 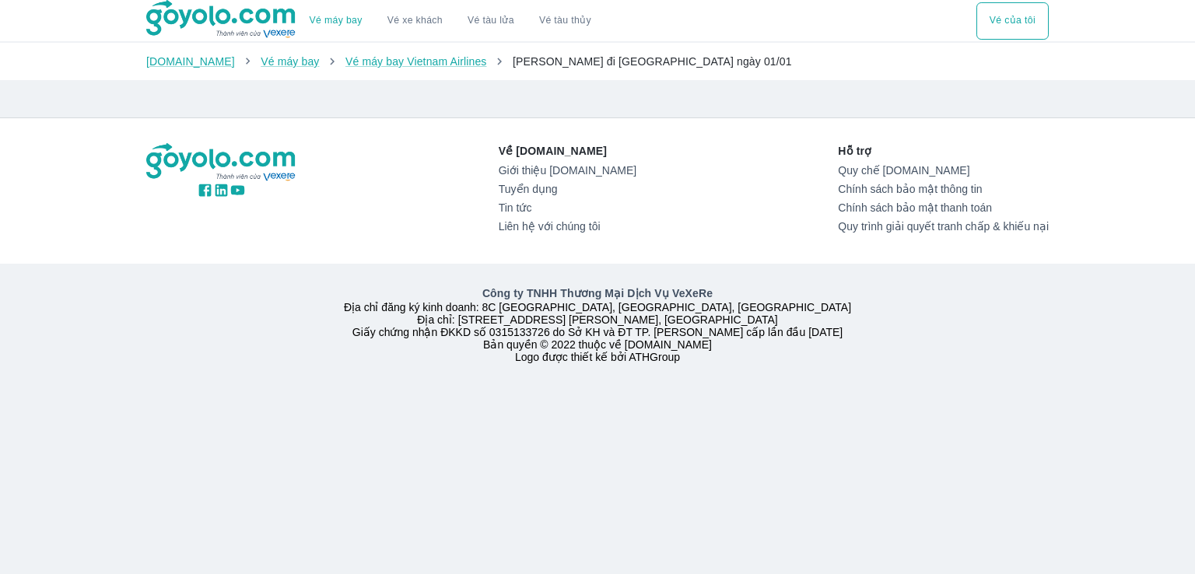 I want to click on a: Tuyển dụng, so click(x=567, y=189).